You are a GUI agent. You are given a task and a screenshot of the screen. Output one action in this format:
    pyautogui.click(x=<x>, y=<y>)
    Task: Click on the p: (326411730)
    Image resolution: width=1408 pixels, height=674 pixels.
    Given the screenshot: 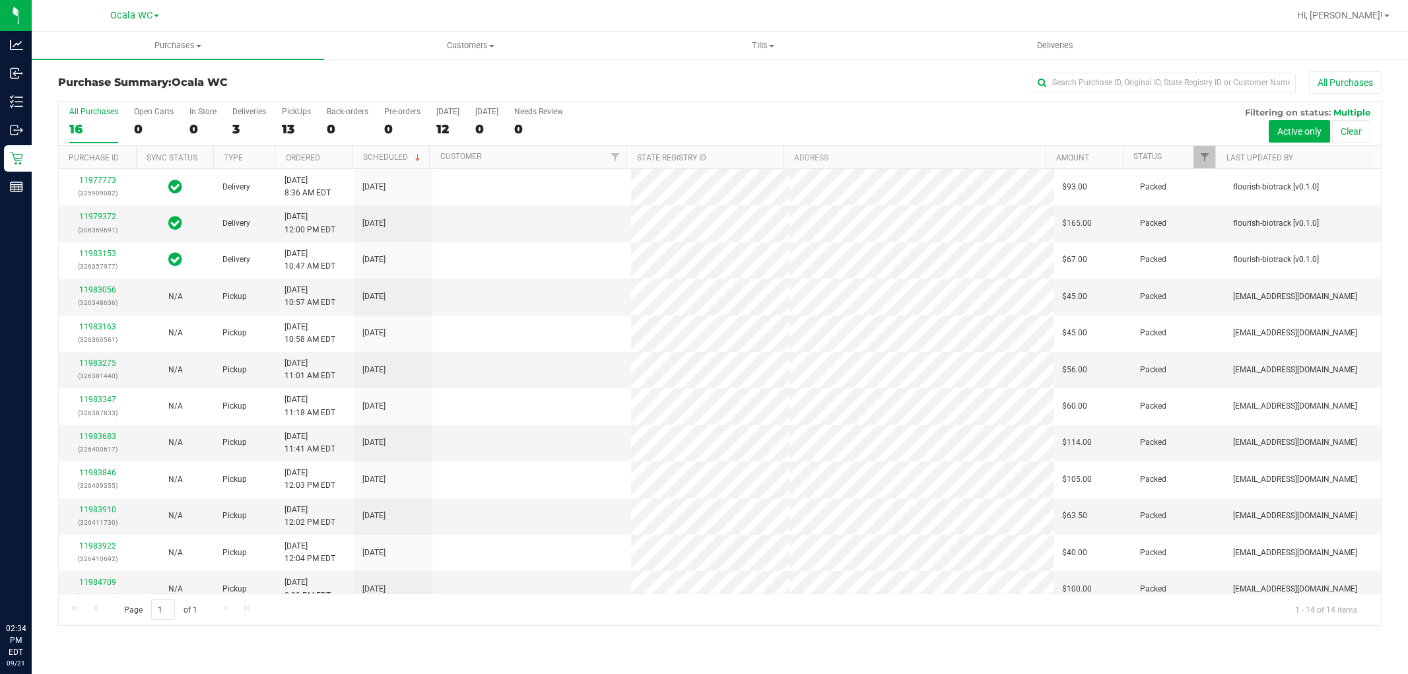 What is the action you would take?
    pyautogui.click(x=98, y=522)
    